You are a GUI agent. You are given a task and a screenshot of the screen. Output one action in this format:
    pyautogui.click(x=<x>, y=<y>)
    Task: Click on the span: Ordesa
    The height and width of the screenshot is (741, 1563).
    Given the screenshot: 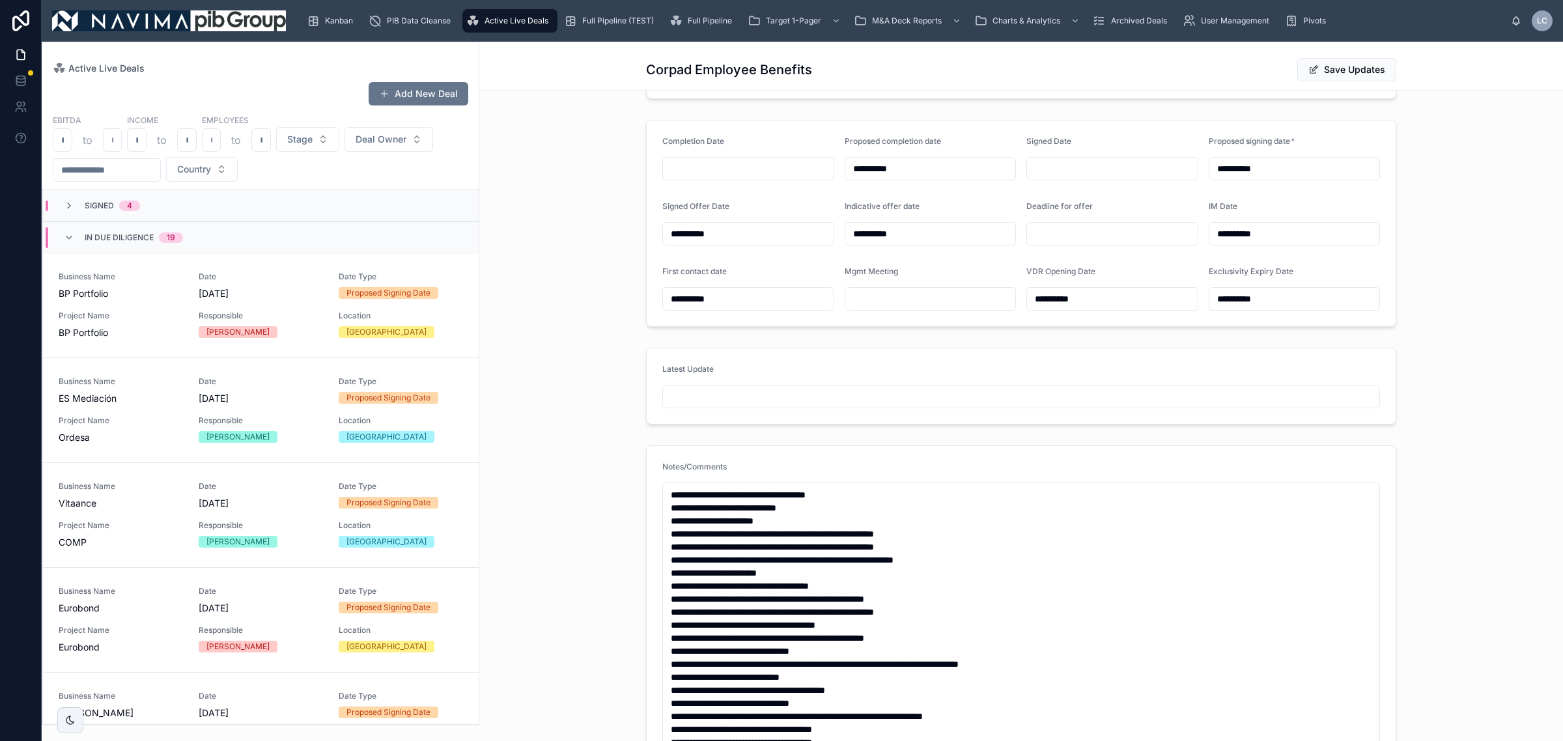 What is the action you would take?
    pyautogui.click(x=121, y=438)
    